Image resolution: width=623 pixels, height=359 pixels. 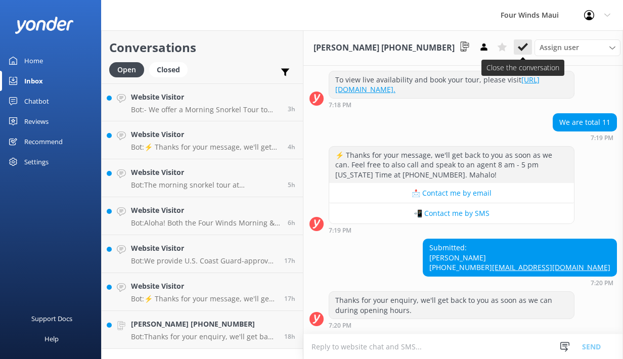 I want to click on a: Closed, so click(x=171, y=69).